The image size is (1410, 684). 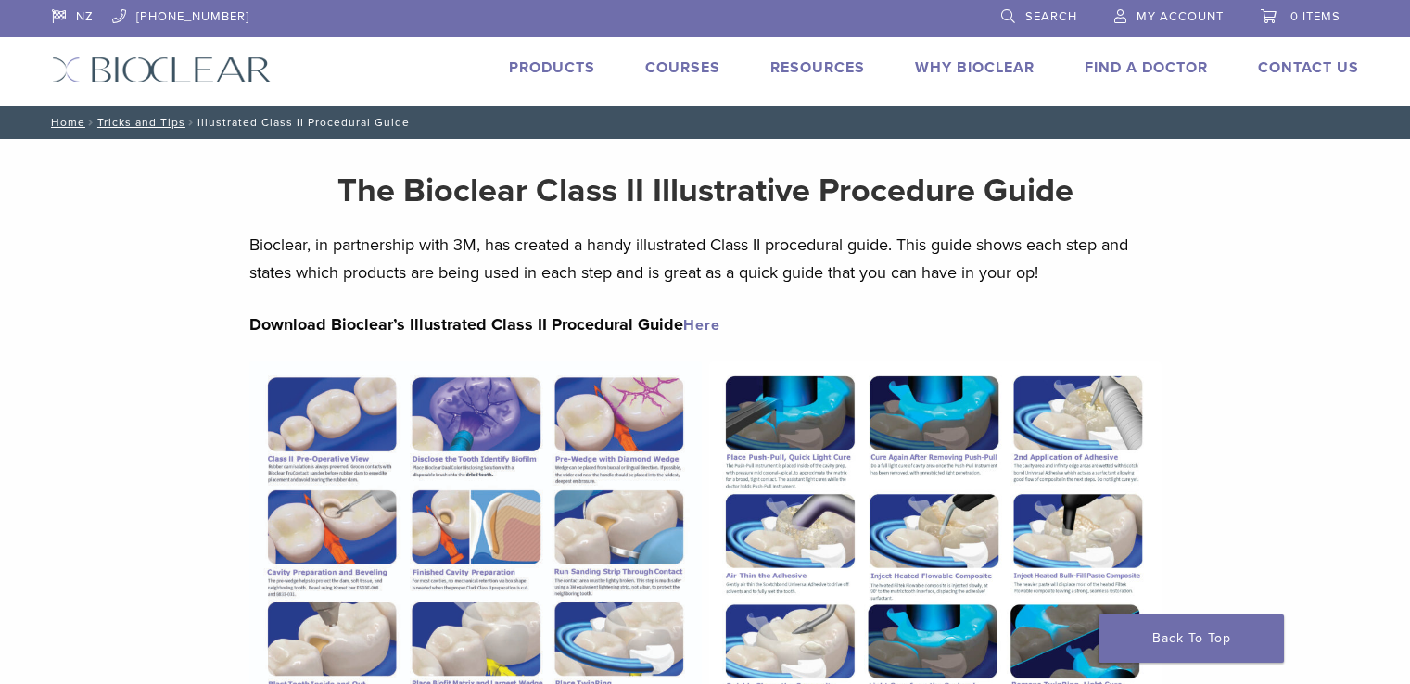 I want to click on strong: The Bioclear Class II Illustrative Procedure Guide, so click(x=705, y=190).